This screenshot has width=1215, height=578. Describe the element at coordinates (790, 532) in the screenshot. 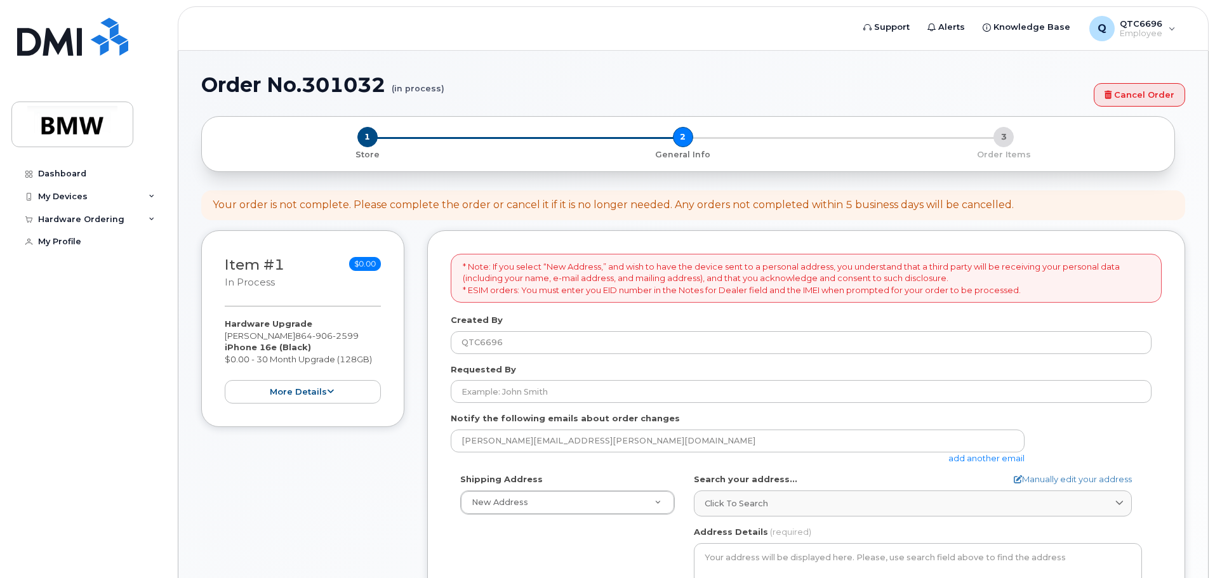

I see `span: (required)` at that location.